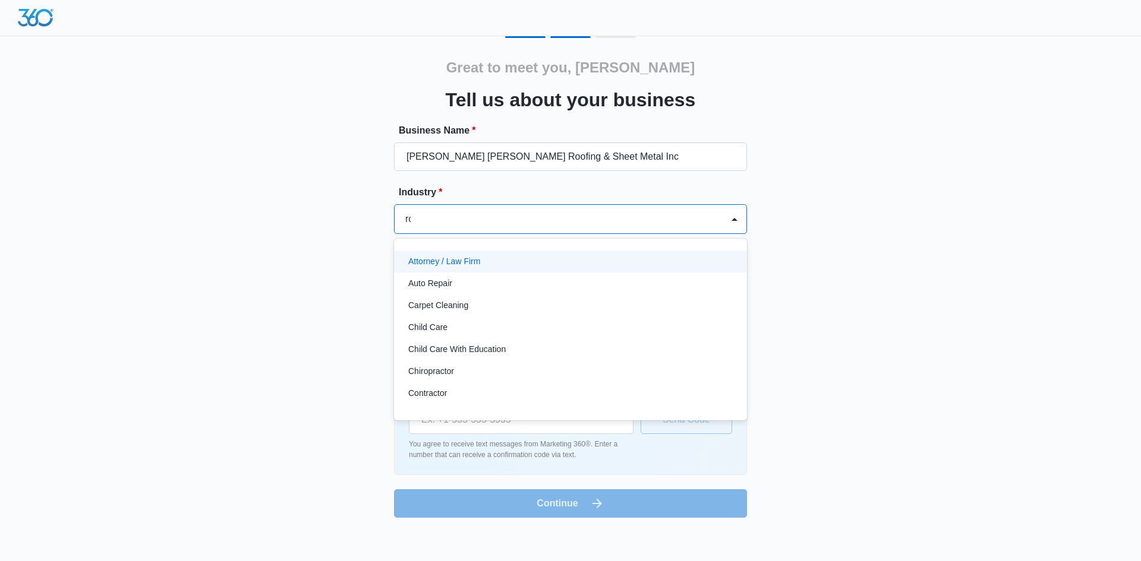 This screenshot has width=1141, height=561. I want to click on input: e.g. Jane's Plumbing, so click(570, 157).